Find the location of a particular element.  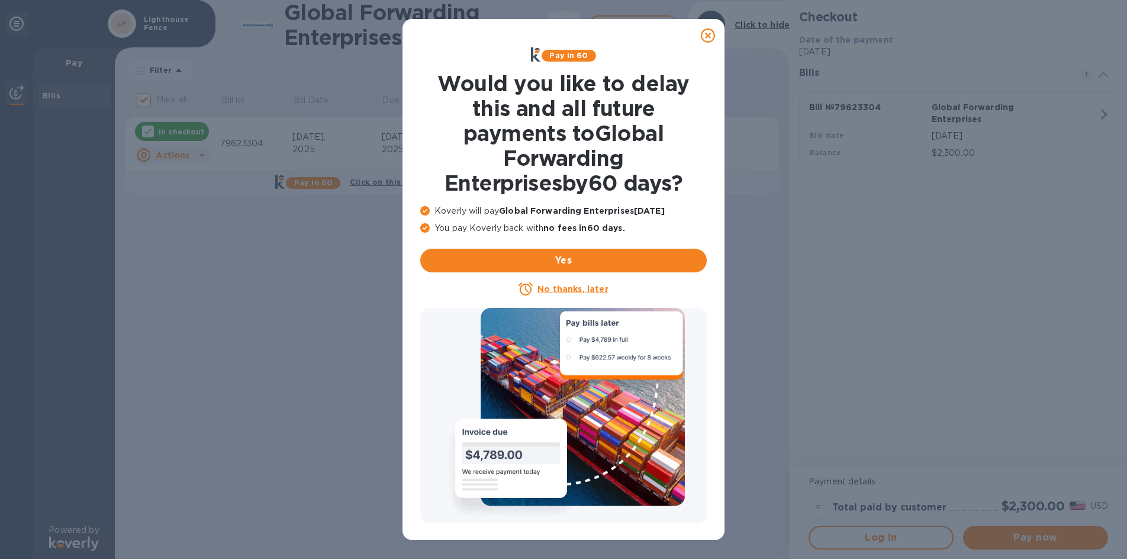

u: No thanks, later is located at coordinates (572, 289).